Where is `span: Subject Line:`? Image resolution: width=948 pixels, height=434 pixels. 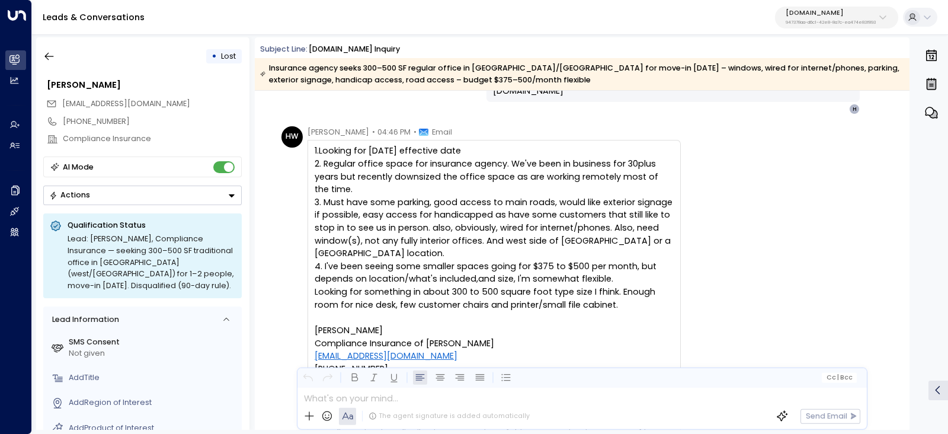
span: Subject Line: is located at coordinates (284, 49).